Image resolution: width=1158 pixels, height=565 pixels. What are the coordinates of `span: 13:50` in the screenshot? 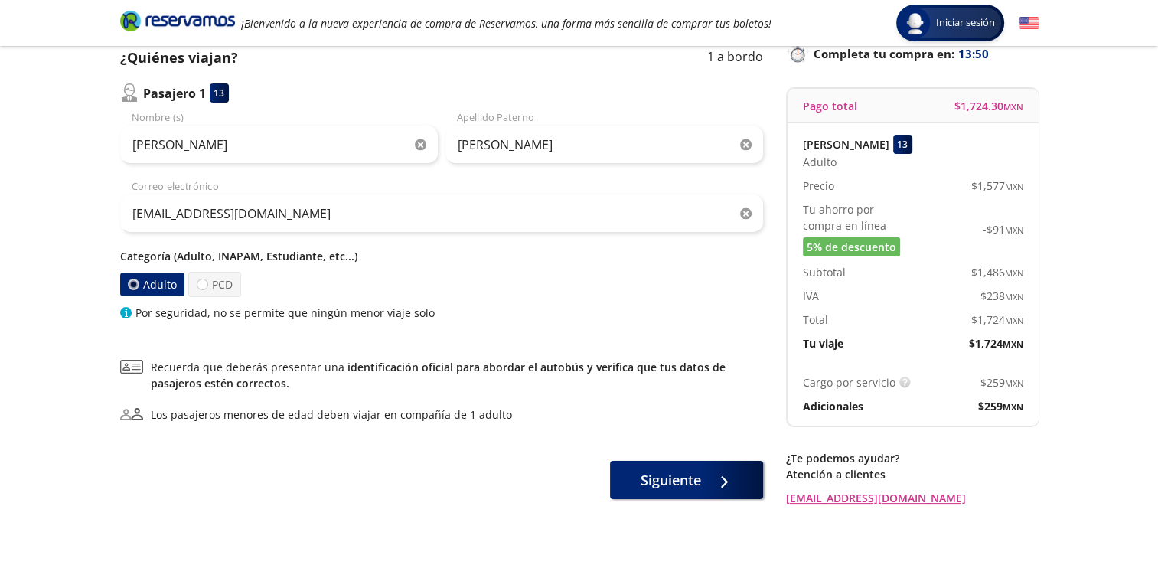 It's located at (973, 54).